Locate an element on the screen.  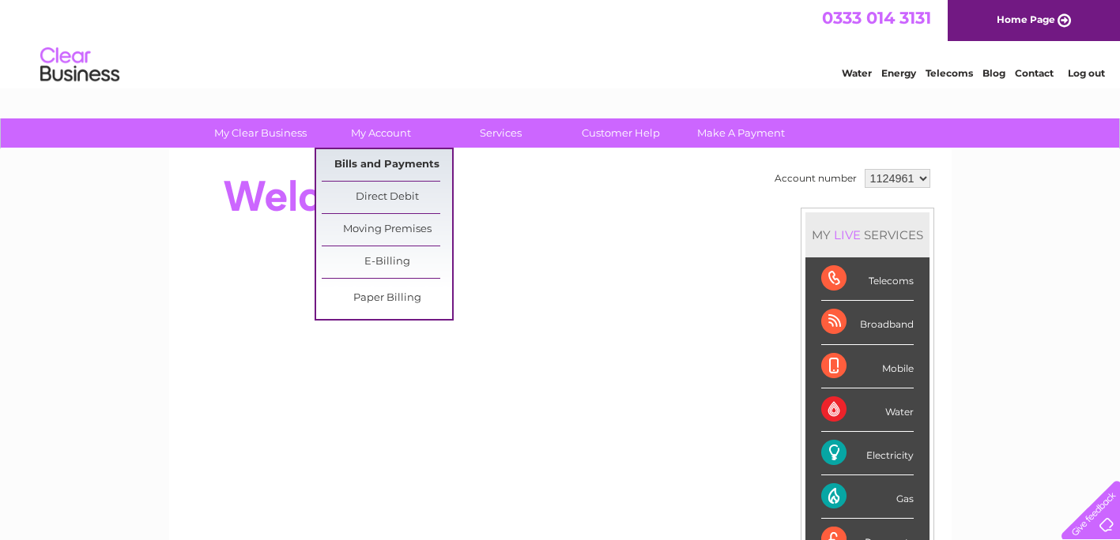
a: Energy is located at coordinates (898, 73).